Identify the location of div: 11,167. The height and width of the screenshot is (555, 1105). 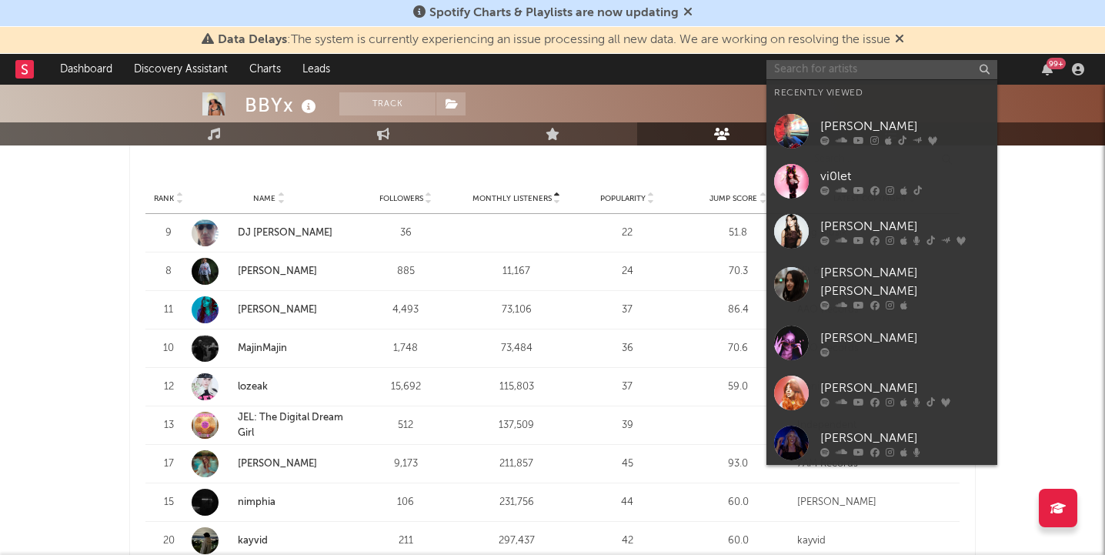
(516, 272).